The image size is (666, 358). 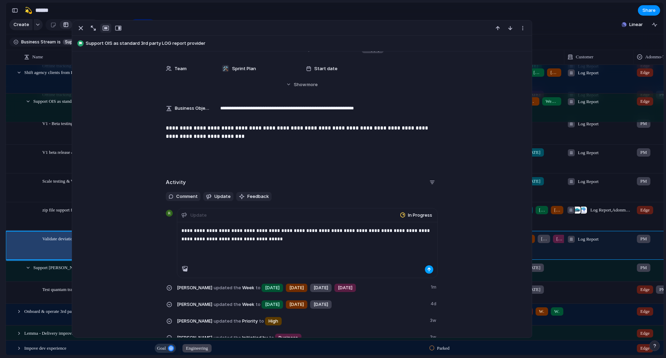 I want to click on span: Business Objective, so click(x=193, y=108).